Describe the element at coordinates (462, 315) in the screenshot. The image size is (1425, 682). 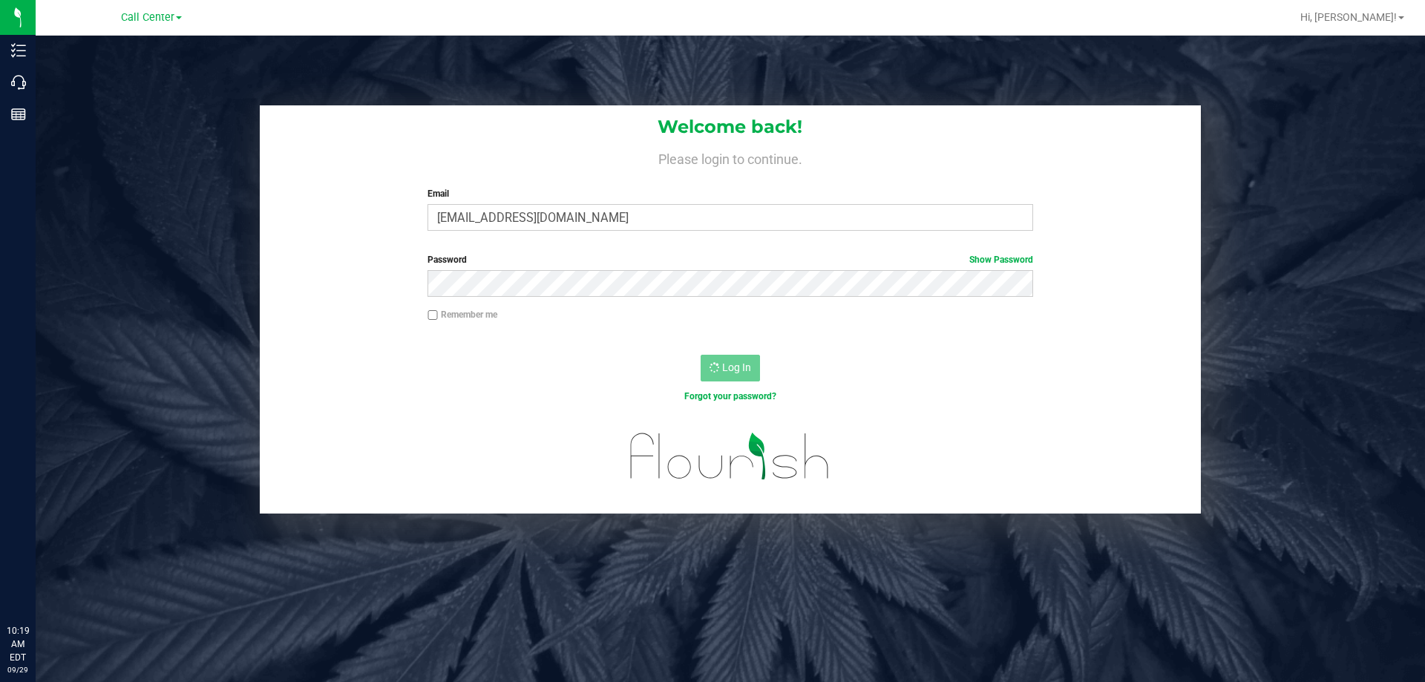
I see `label: Remember me` at that location.